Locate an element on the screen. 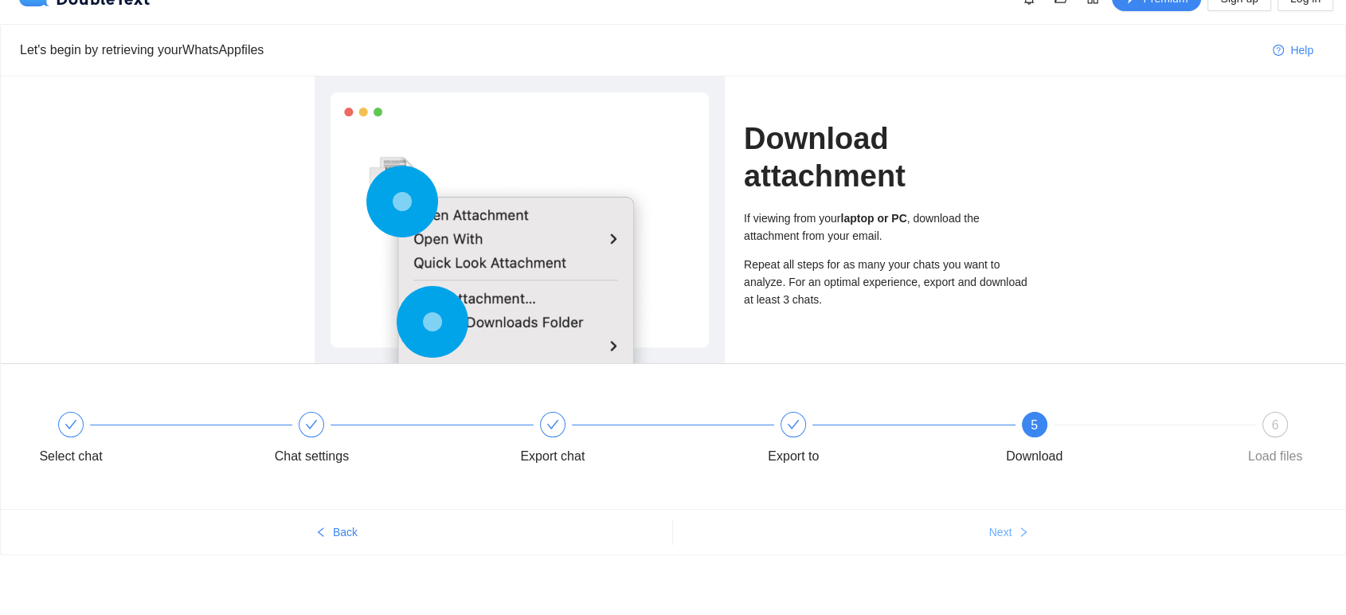 This screenshot has width=1346, height=615. div: Load files is located at coordinates (1275, 456).